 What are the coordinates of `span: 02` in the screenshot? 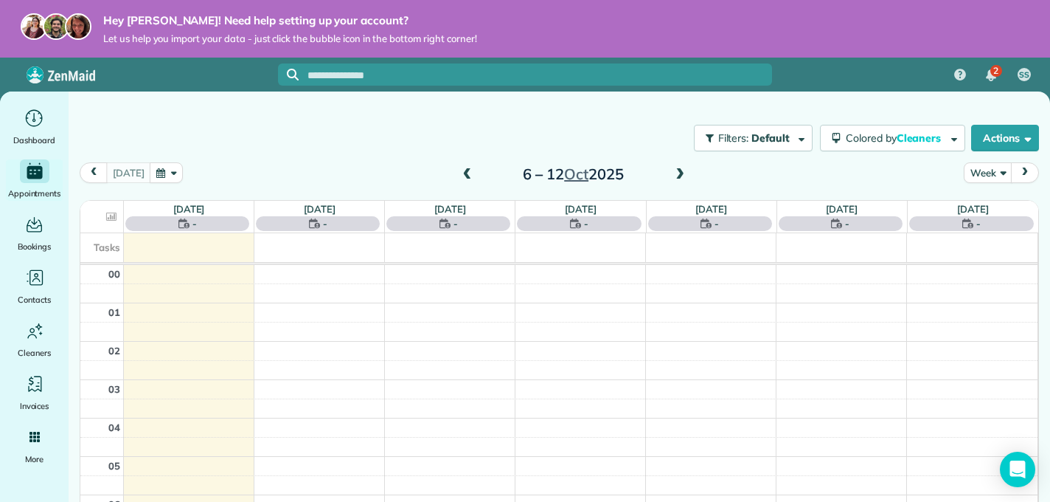 It's located at (114, 350).